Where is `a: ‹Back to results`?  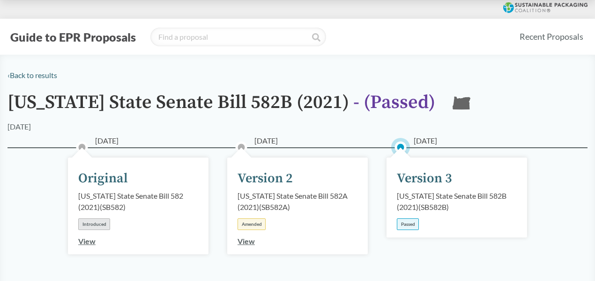 a: ‹Back to results is located at coordinates (32, 75).